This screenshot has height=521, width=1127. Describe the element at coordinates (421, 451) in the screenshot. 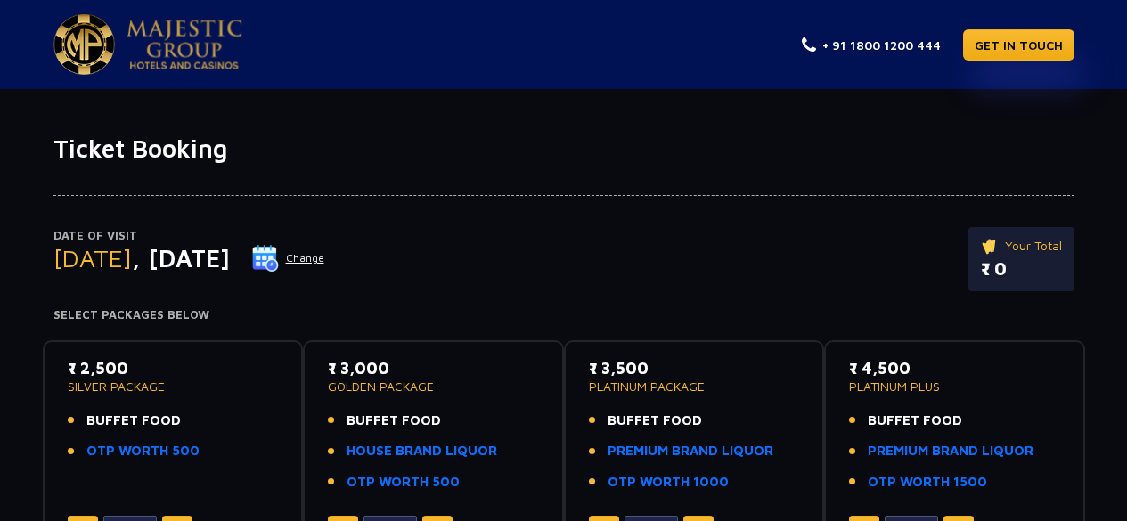

I see `a: HOUSE BRAND LIQUOR` at that location.